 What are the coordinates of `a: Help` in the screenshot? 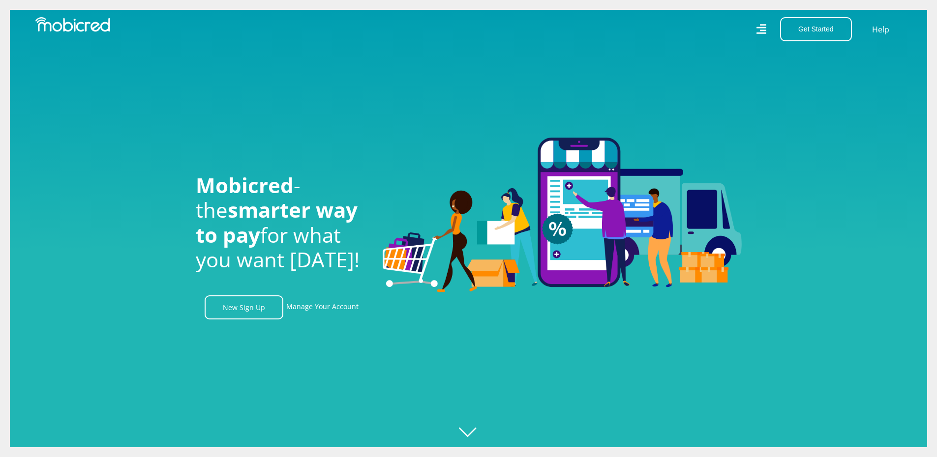 It's located at (880, 29).